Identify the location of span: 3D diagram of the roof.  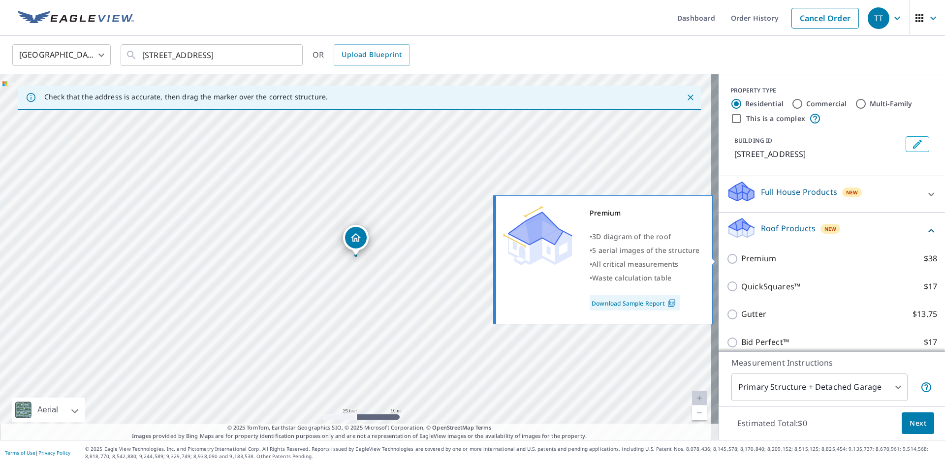
(631, 236).